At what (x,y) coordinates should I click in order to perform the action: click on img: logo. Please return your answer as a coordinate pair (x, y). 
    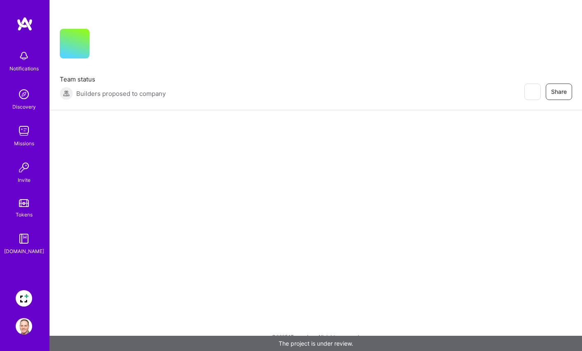
    Looking at the image, I should click on (25, 24).